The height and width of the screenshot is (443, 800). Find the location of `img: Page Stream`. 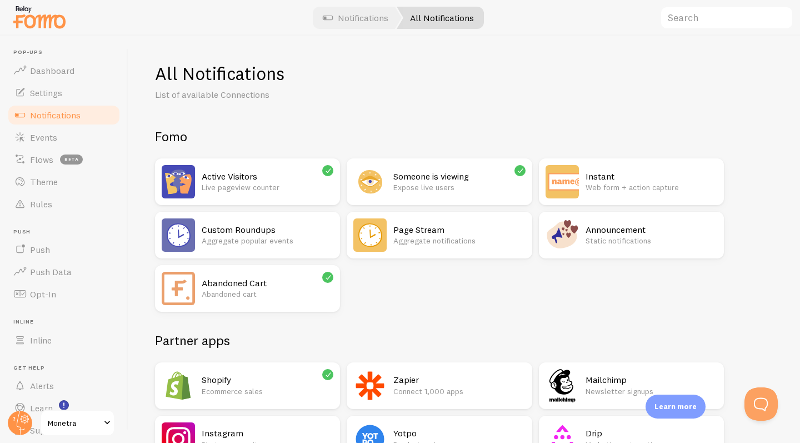

img: Page Stream is located at coordinates (370, 235).